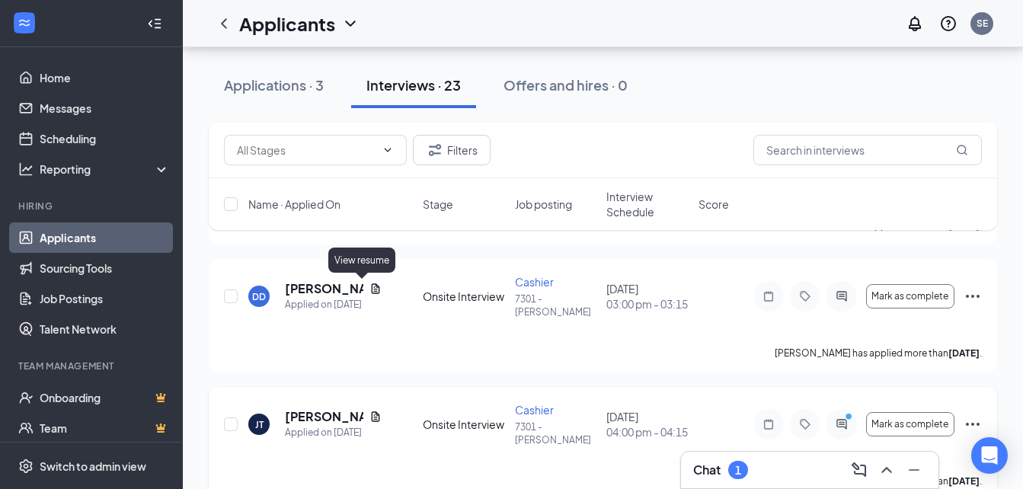 The image size is (1023, 489). I want to click on a: Talent Network, so click(104, 329).